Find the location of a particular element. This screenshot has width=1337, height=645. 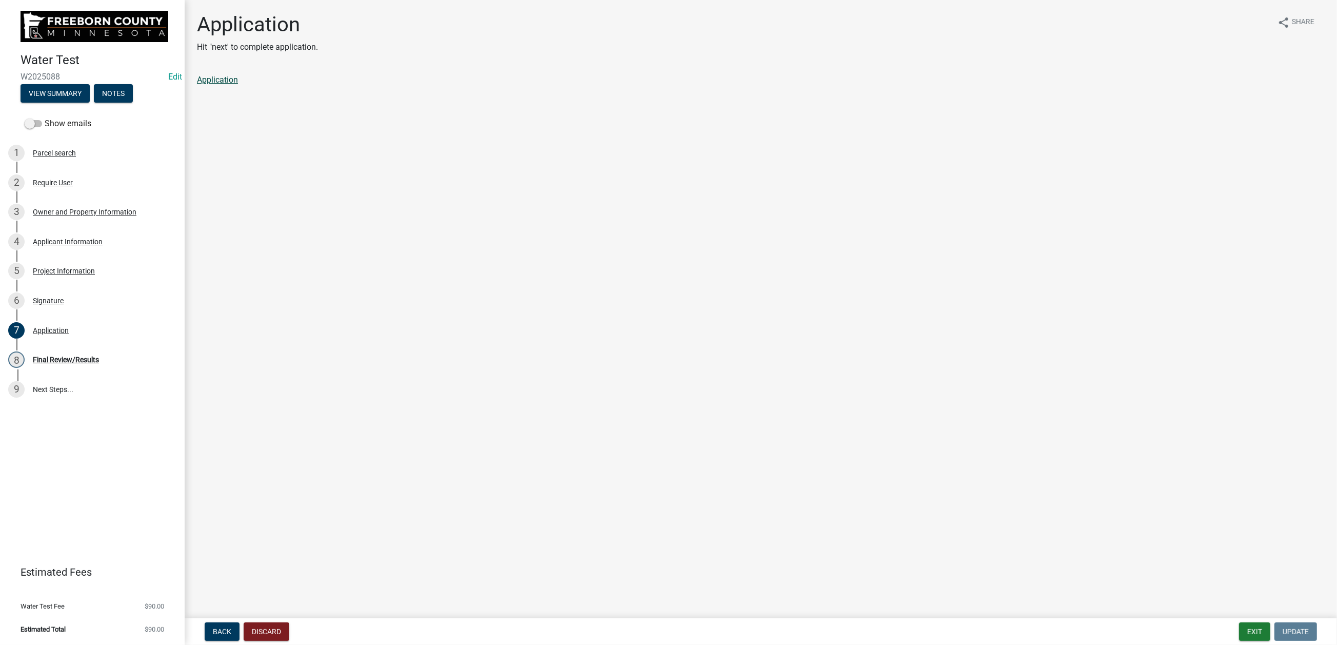

wm-modal-confirm: Notes is located at coordinates (113, 94).